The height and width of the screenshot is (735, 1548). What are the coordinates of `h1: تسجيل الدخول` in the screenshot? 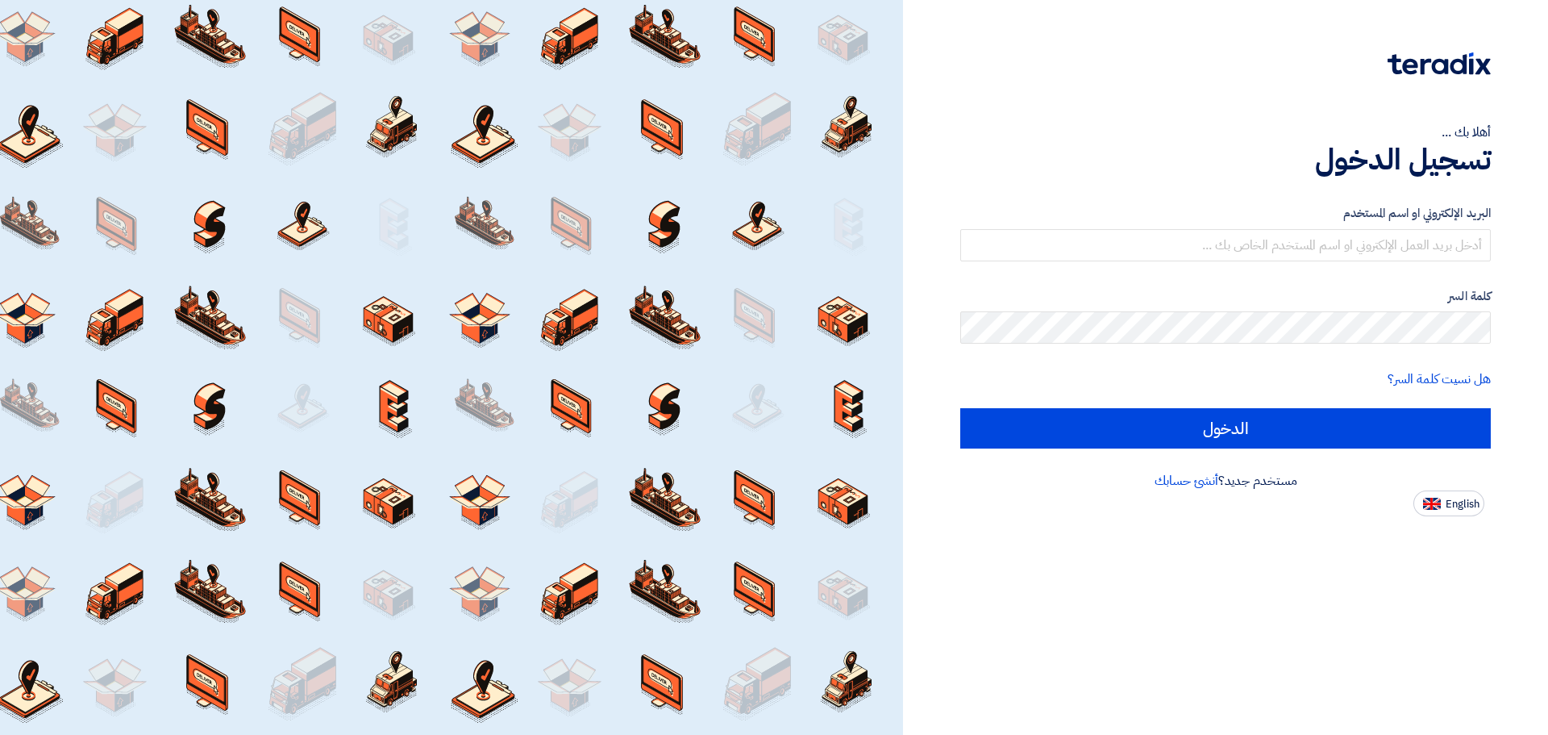 It's located at (1226, 160).